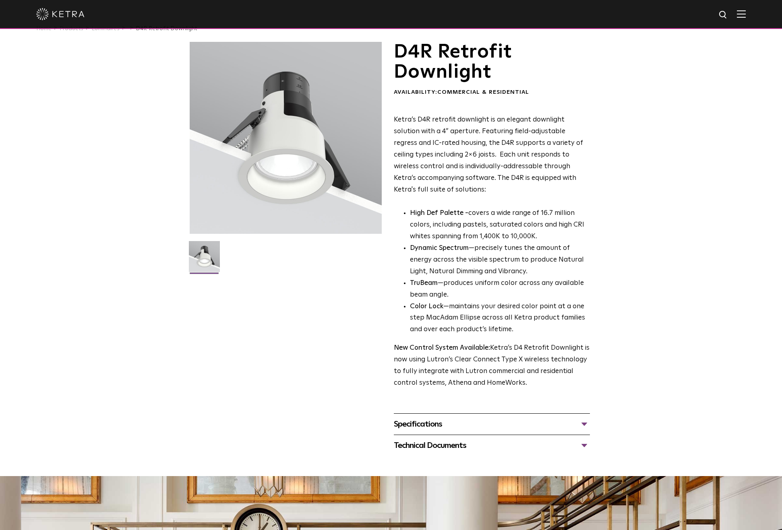 The width and height of the screenshot is (782, 530). Describe the element at coordinates (500, 260) in the screenshot. I see `li: —precisely tunes the amount of energy across the visible spectrum to produce Natural Light, Natur...` at that location.